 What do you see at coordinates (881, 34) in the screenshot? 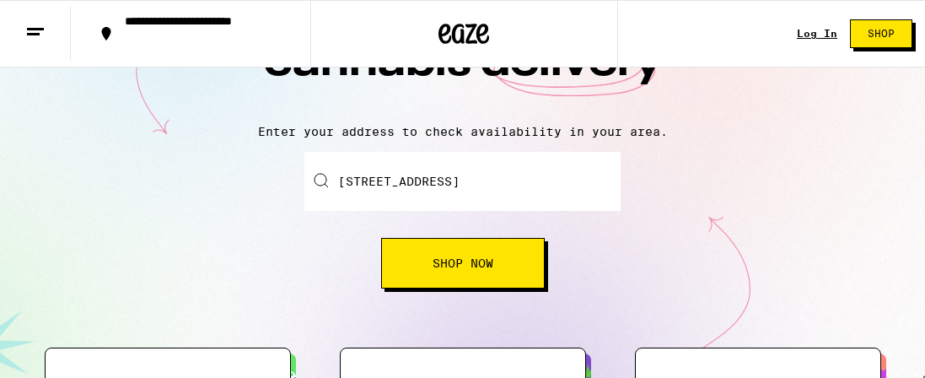
I see `a: Shop` at bounding box center [881, 34].